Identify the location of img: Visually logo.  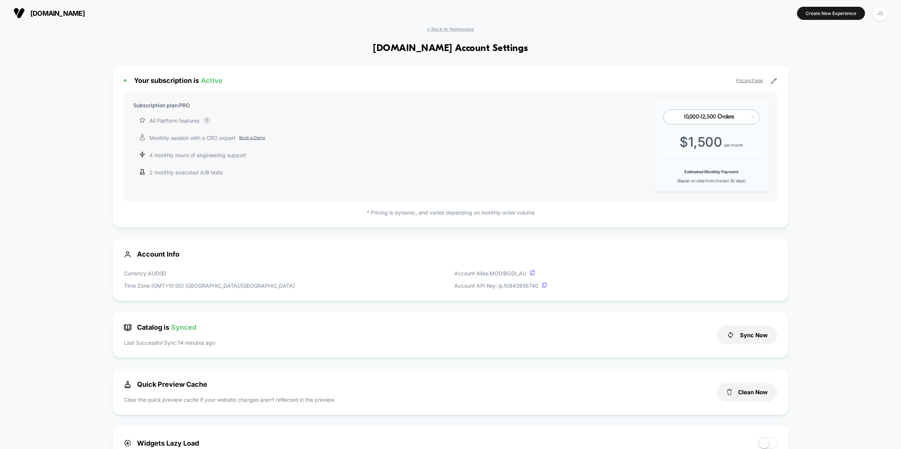
(19, 13).